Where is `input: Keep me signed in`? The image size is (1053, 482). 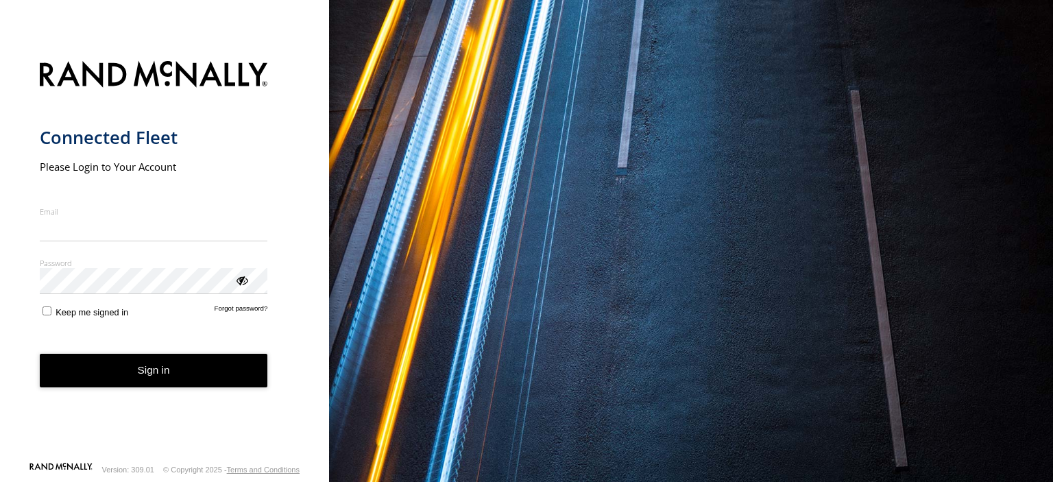 input: Keep me signed in is located at coordinates (47, 310).